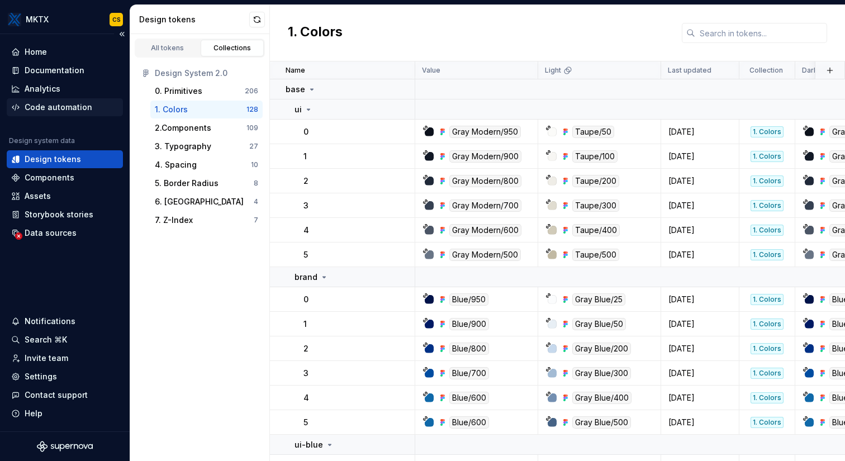 Image resolution: width=845 pixels, height=461 pixels. Describe the element at coordinates (65, 446) in the screenshot. I see `a: Supernova Logo` at that location.